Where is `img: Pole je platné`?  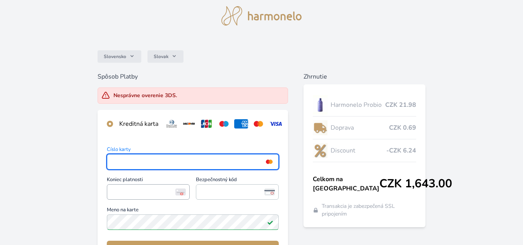 img: Pole je platné is located at coordinates (270, 222).